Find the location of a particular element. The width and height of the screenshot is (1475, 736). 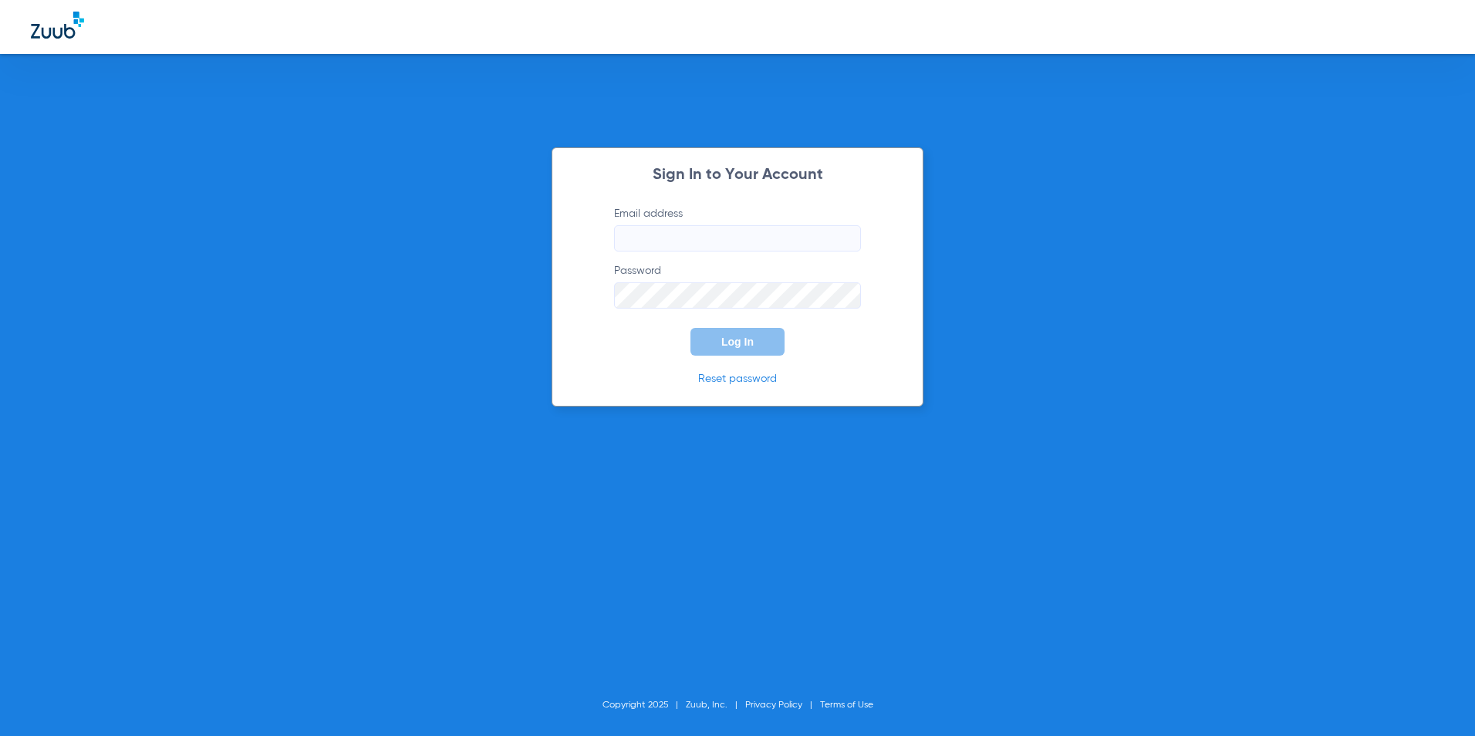

label: Password is located at coordinates (738, 285).